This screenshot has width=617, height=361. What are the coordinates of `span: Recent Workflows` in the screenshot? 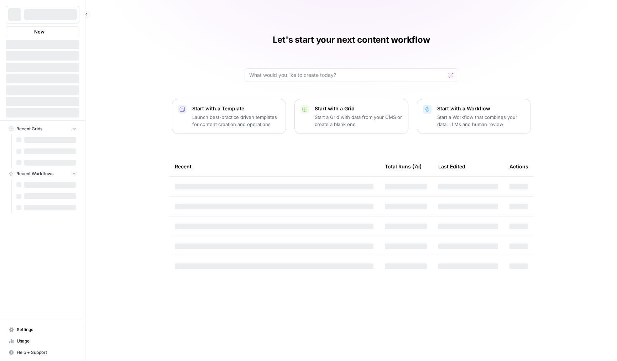 It's located at (35, 174).